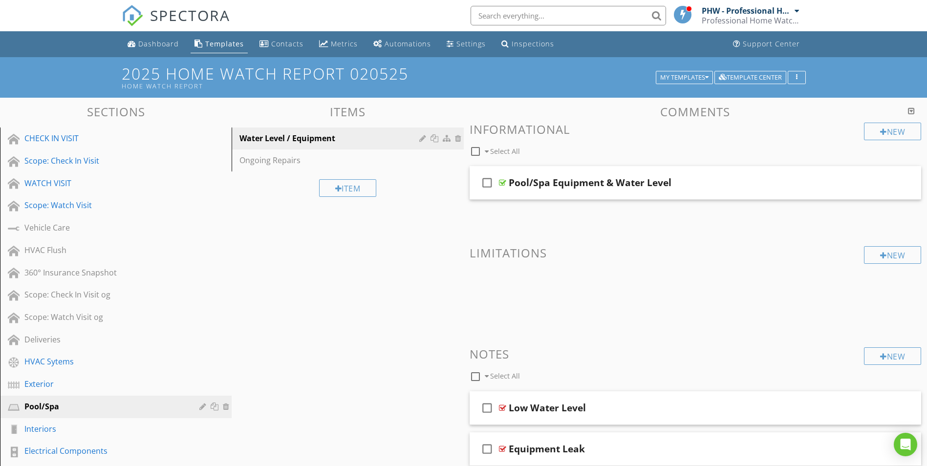  Describe the element at coordinates (750, 78) in the screenshot. I see `div: Template Center` at that location.